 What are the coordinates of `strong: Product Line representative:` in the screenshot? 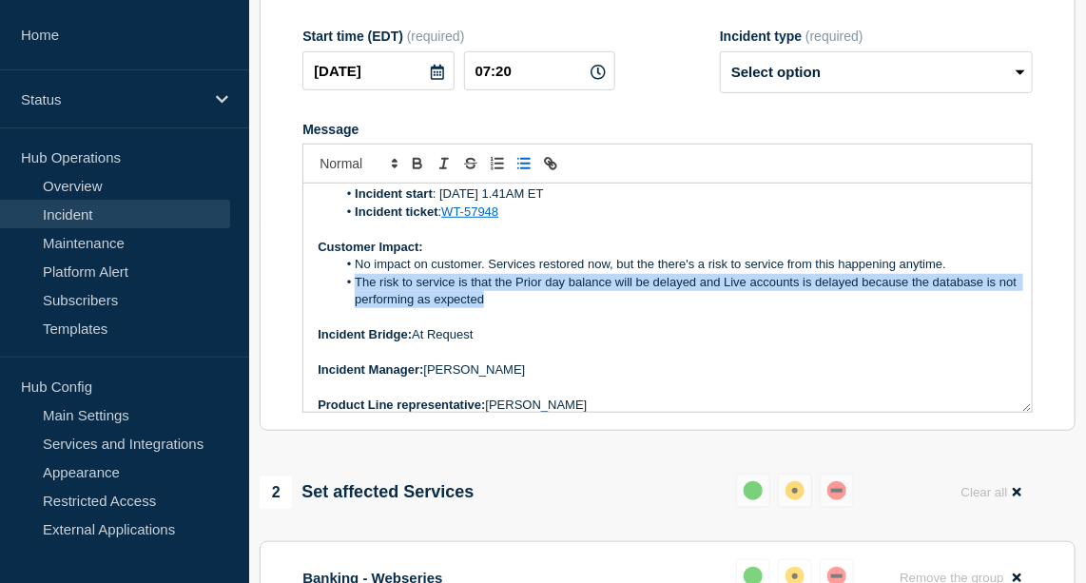 It's located at (401, 404).